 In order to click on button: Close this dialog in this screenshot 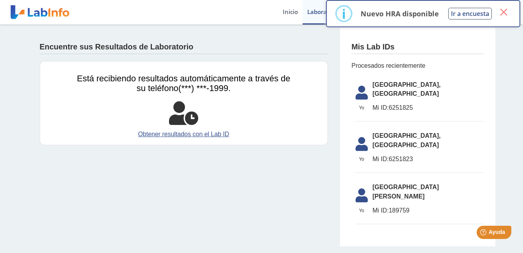, I will do `click(504, 12)`.